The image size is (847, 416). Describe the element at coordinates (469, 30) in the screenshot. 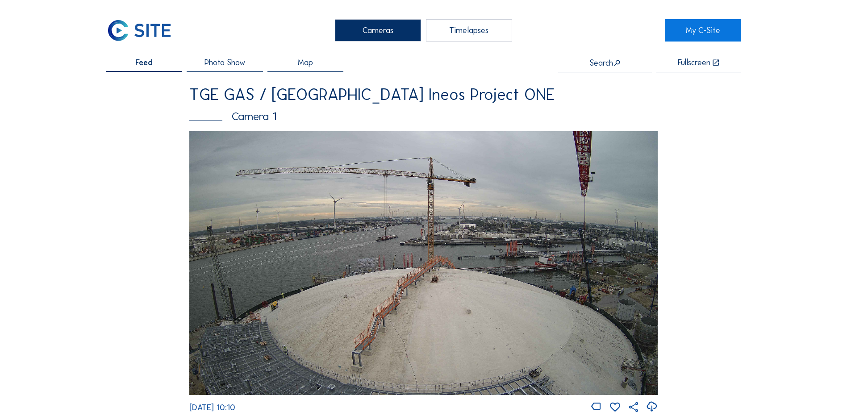

I see `div: Timelapses` at that location.